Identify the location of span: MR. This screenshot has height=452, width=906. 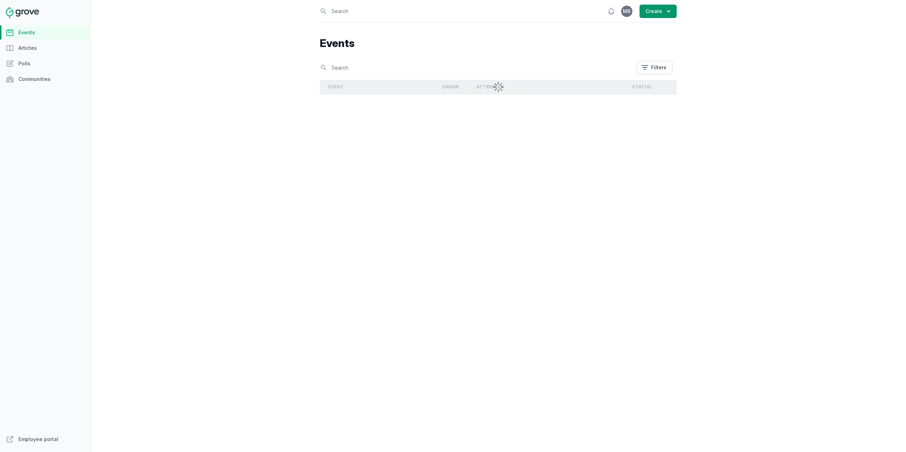
(627, 11).